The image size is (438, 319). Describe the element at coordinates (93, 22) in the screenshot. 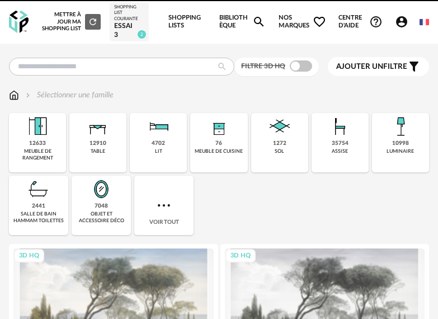

I see `span: Refresh icon` at that location.